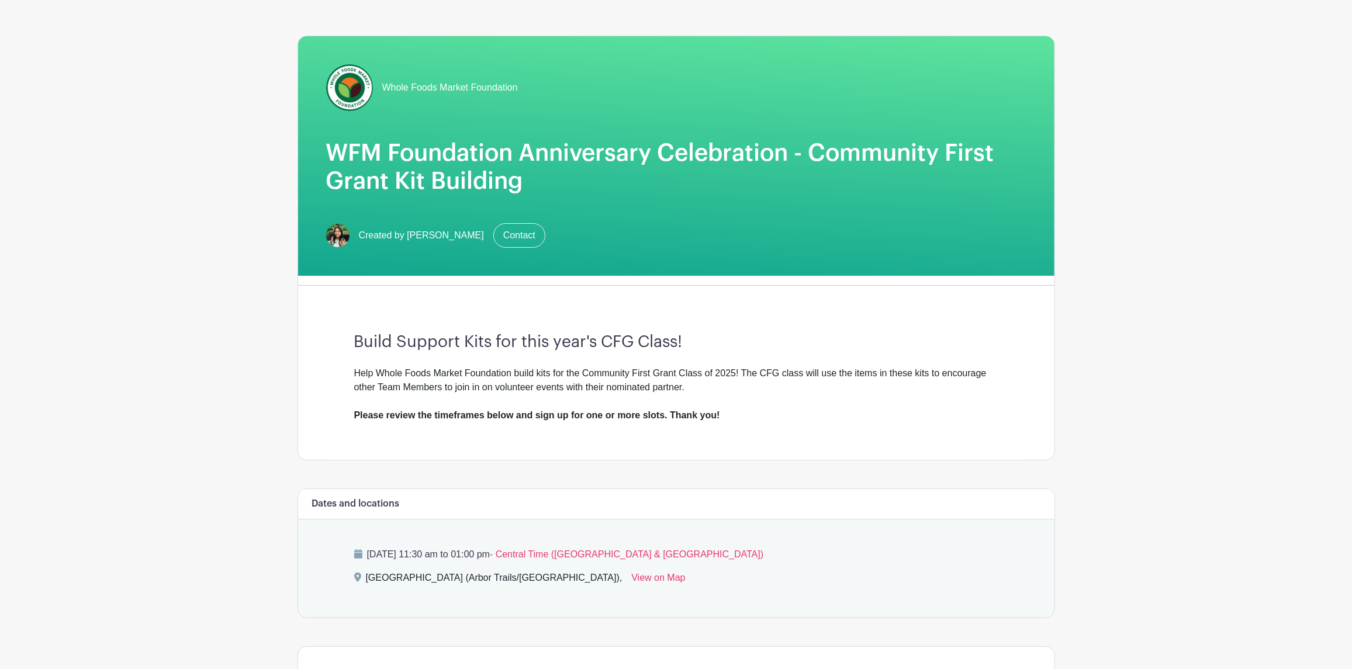 This screenshot has width=1352, height=669. I want to click on a: View on Map, so click(658, 580).